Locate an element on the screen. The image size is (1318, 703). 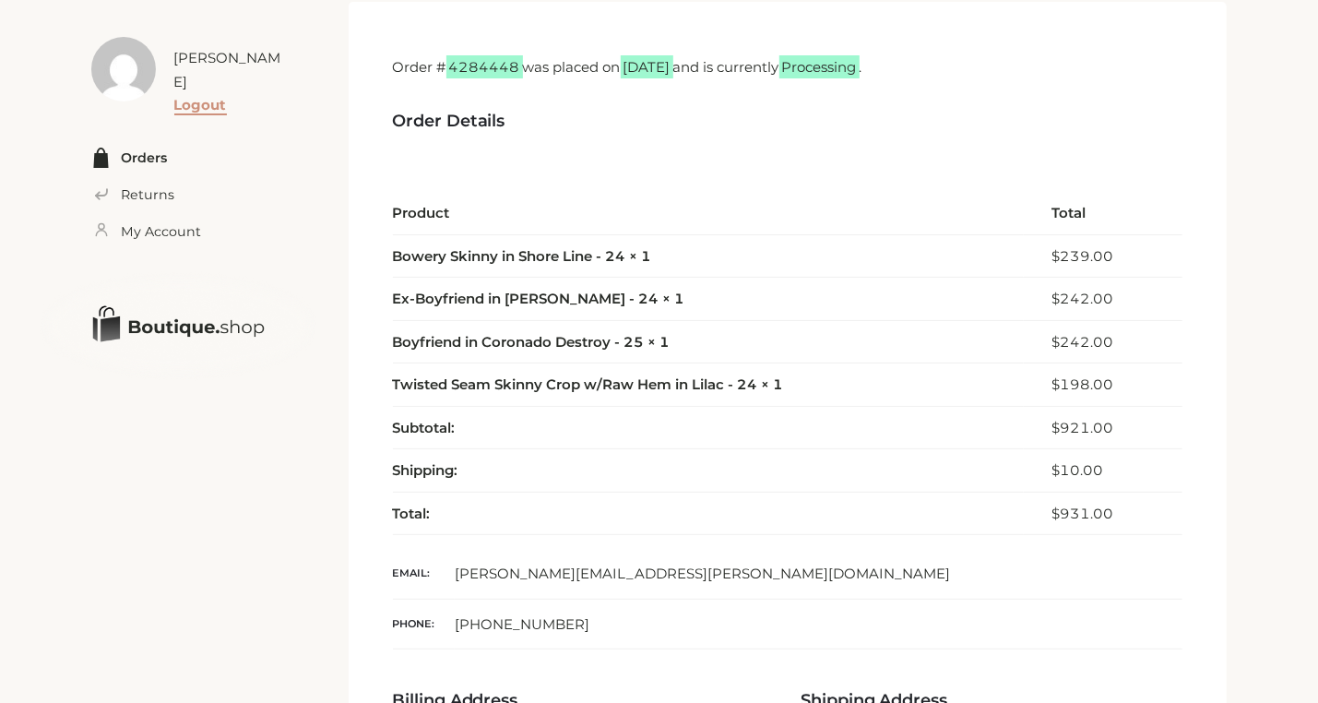
th: Subtotal: is located at coordinates (709, 427).